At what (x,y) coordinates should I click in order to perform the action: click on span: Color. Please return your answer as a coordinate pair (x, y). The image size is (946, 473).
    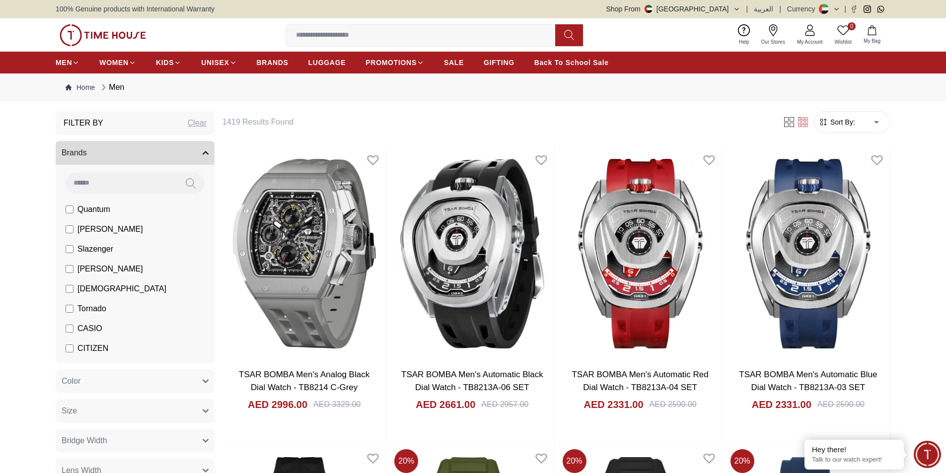
    Looking at the image, I should click on (71, 382).